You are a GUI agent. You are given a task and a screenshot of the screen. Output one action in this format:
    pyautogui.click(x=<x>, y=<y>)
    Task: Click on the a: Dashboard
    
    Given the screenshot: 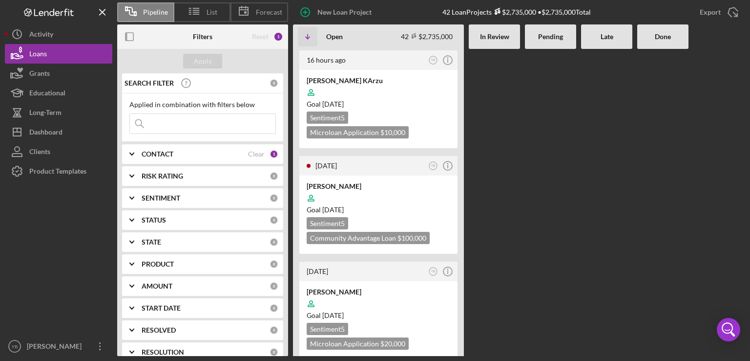 What is the action you would take?
    pyautogui.click(x=59, y=132)
    